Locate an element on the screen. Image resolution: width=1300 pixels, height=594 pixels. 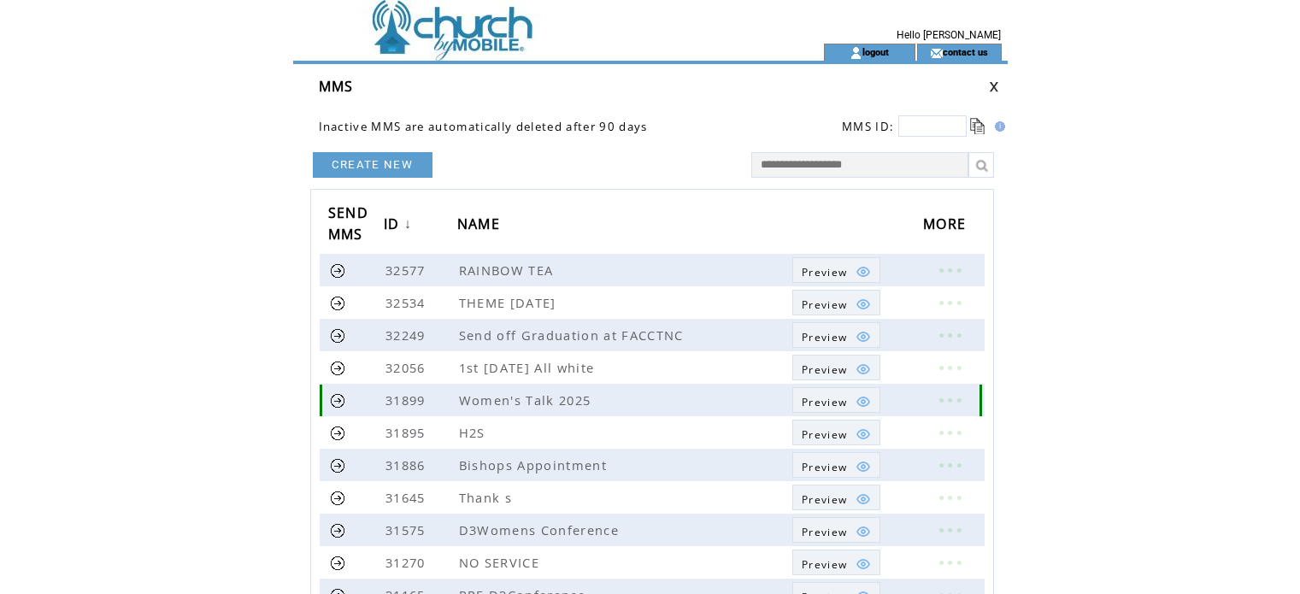
a: NAME is located at coordinates (483, 225).